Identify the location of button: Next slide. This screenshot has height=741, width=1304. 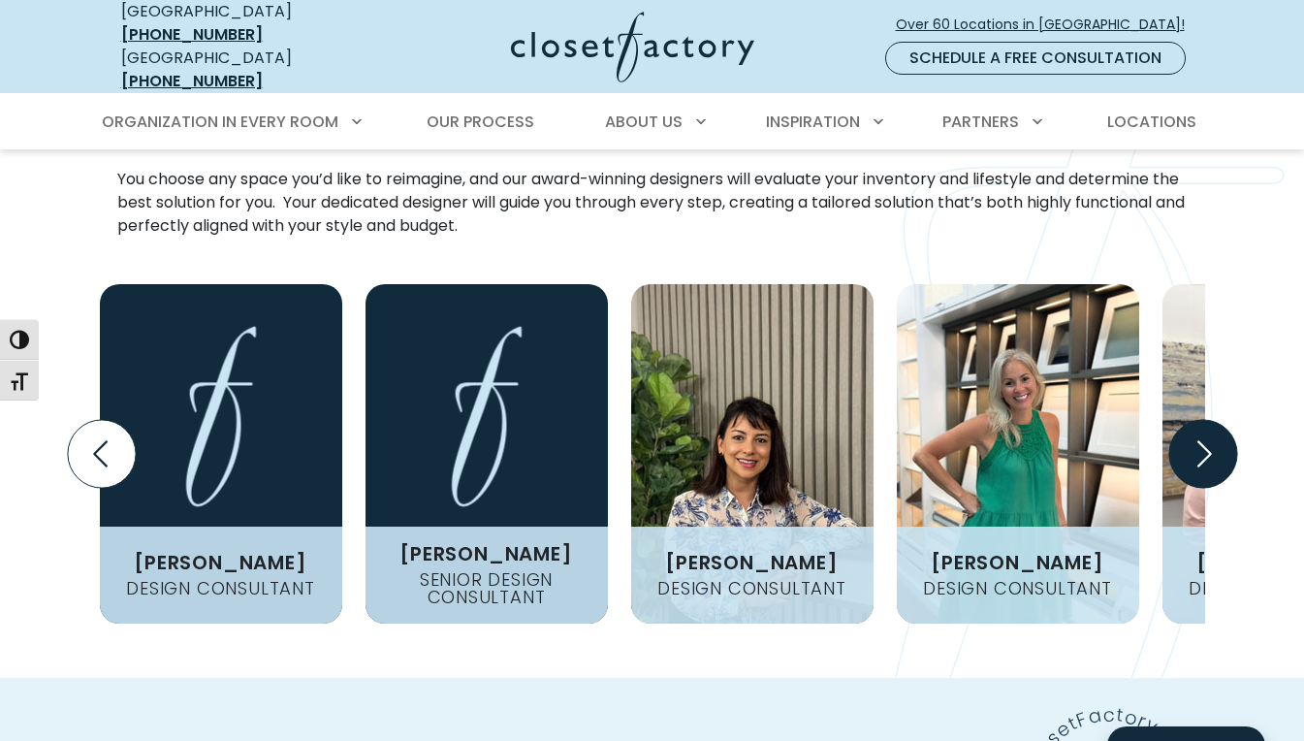
(1203, 454).